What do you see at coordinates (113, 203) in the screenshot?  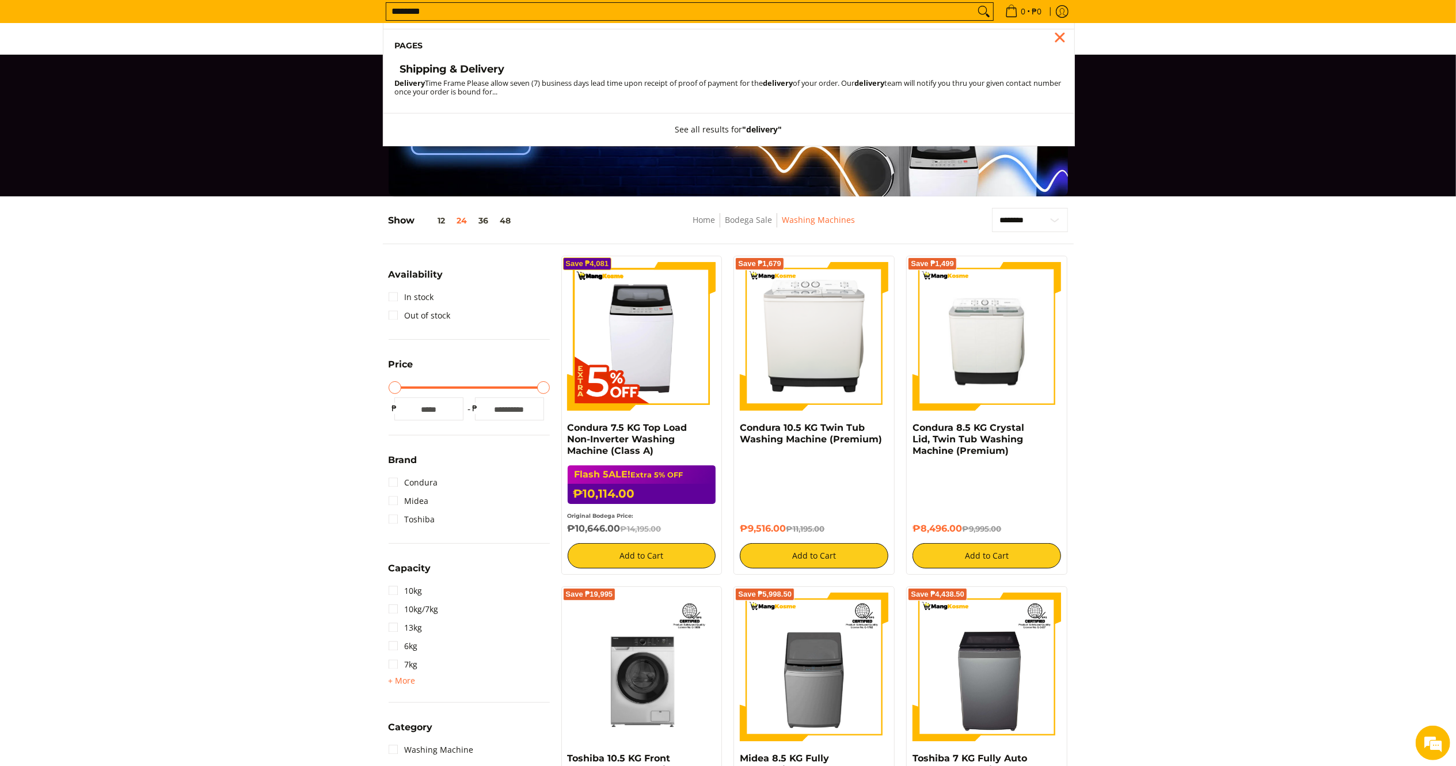 I see `span: We're online!` at bounding box center [113, 203].